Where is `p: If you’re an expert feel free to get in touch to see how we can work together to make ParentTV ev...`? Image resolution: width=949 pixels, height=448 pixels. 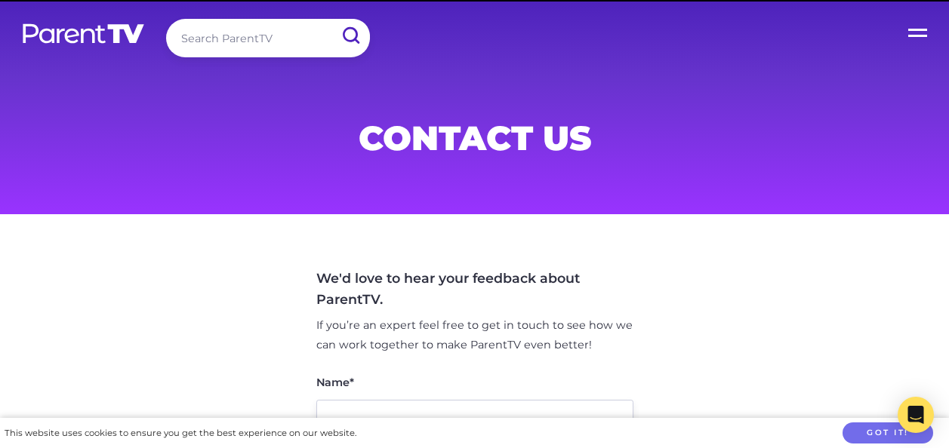
p: If you’re an expert feel free to get in touch to see how we can work together to make ParentTV ev... is located at coordinates (475, 336).